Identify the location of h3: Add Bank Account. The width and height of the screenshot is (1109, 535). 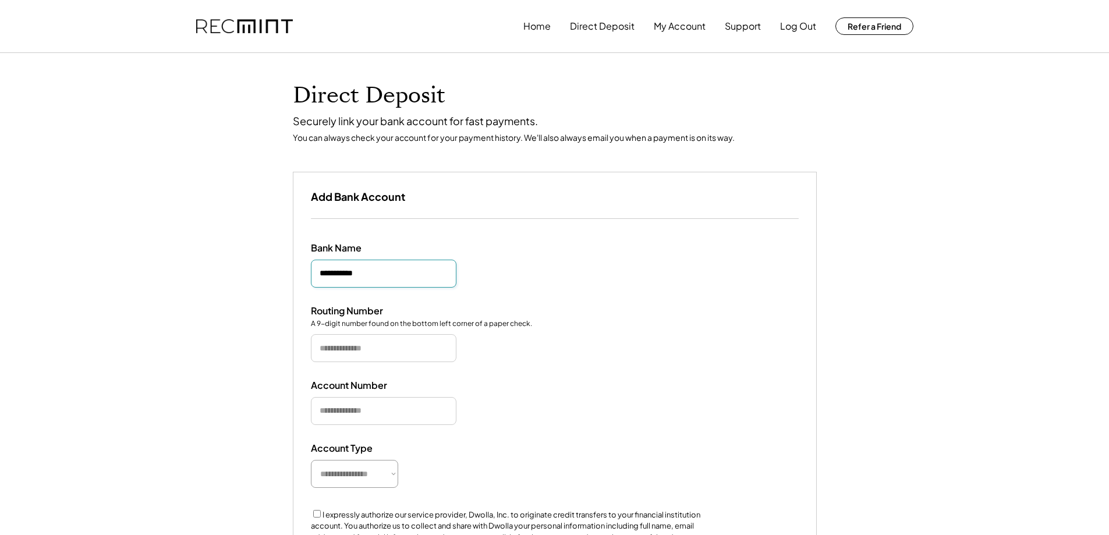
(358, 196).